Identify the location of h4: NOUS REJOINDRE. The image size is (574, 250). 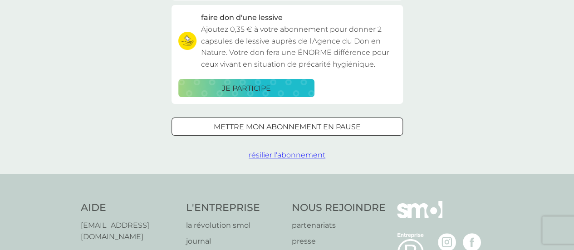
(338, 208).